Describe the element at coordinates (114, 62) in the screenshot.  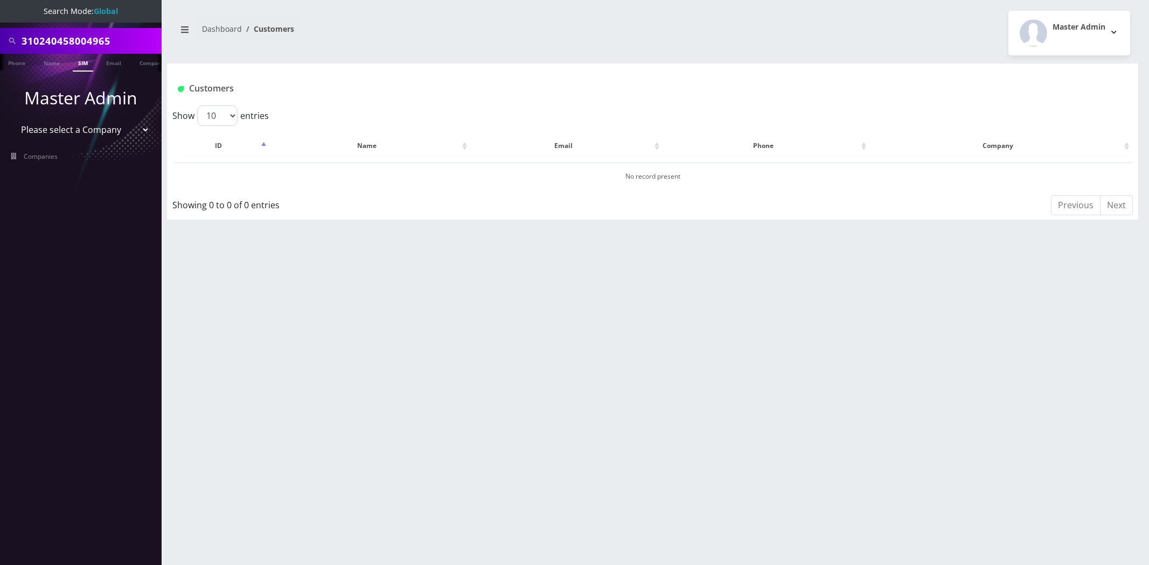
I see `a: Email` at that location.